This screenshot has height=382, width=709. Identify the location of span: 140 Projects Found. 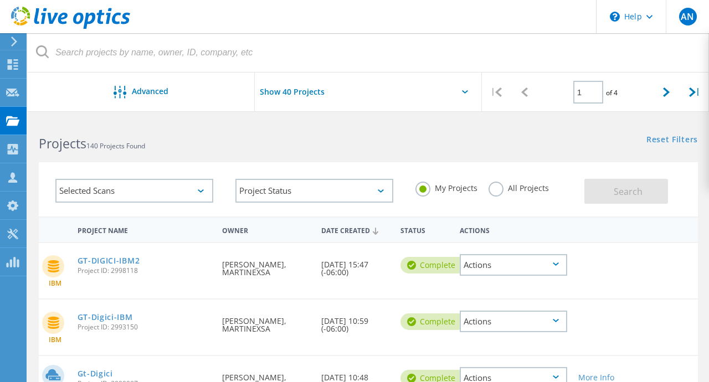
(116, 146).